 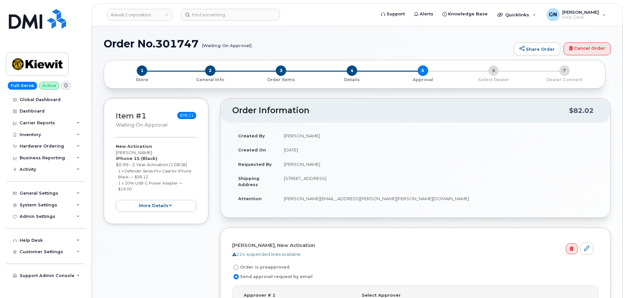 What do you see at coordinates (136, 158) in the screenshot?
I see `strong: iPhone 15 (Black)` at bounding box center [136, 158].